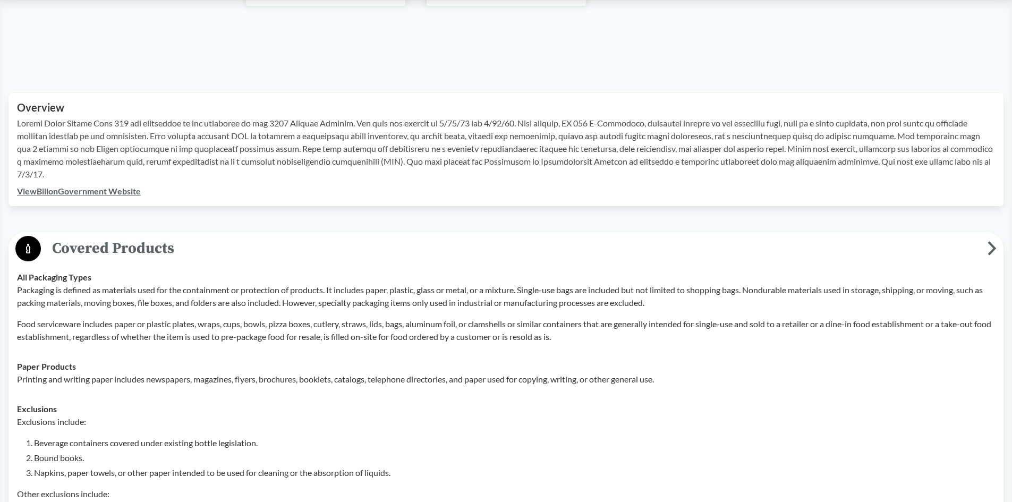  Describe the element at coordinates (506, 379) in the screenshot. I see `p: Printing and writing paper includes newspapers, magazines, flyers, brochures, booklets, catalogs,...` at that location.